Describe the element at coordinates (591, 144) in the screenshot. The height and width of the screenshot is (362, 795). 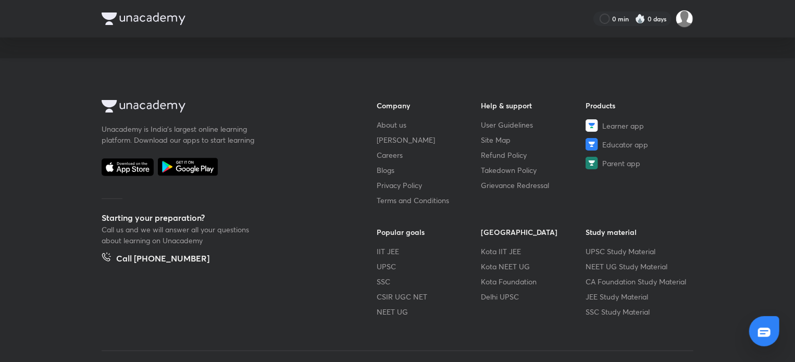
I see `img: Educator app` at that location.